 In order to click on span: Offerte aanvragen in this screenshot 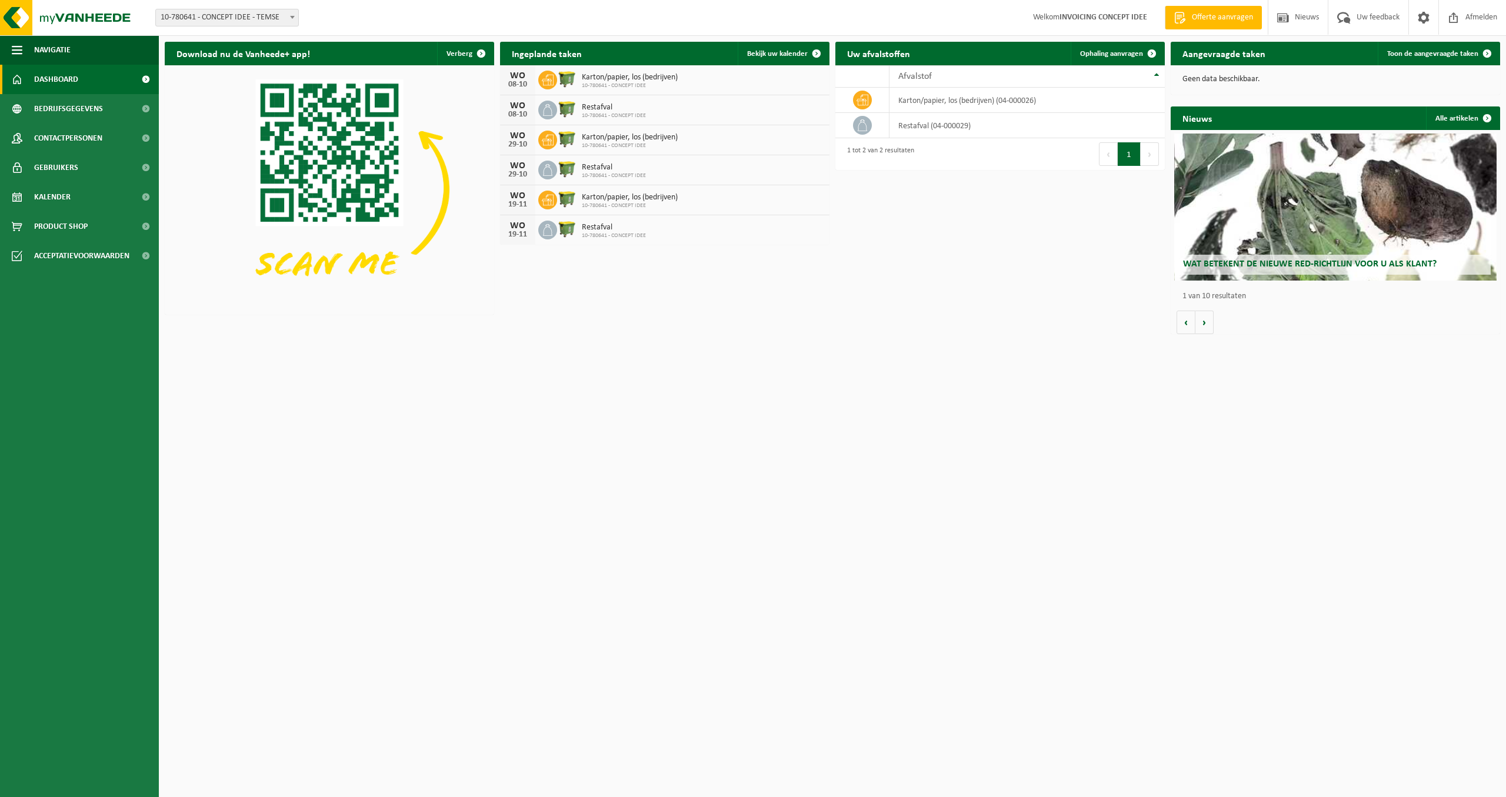, I will do `click(1223, 18)`.